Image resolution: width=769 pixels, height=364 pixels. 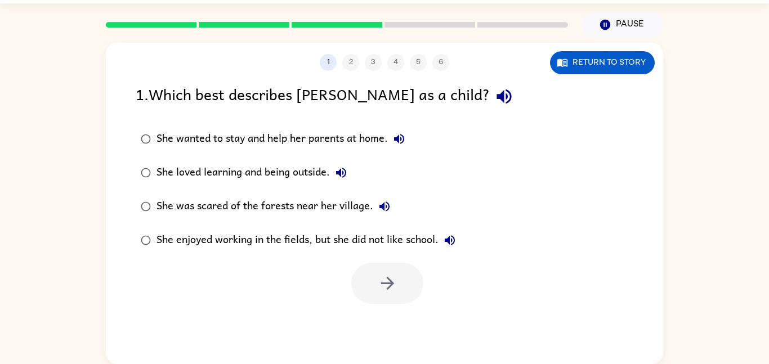 What do you see at coordinates (341, 173) in the screenshot?
I see `button: She loved learning and being outside.` at bounding box center [341, 173].